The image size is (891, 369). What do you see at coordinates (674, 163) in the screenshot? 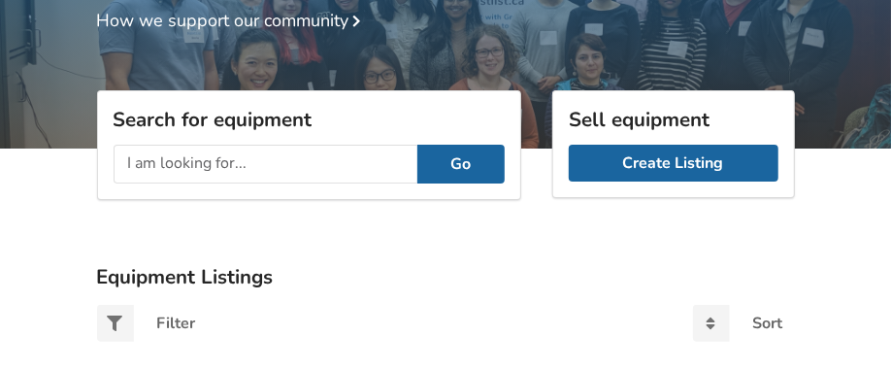
I see `a: Create Listing` at bounding box center [674, 163].